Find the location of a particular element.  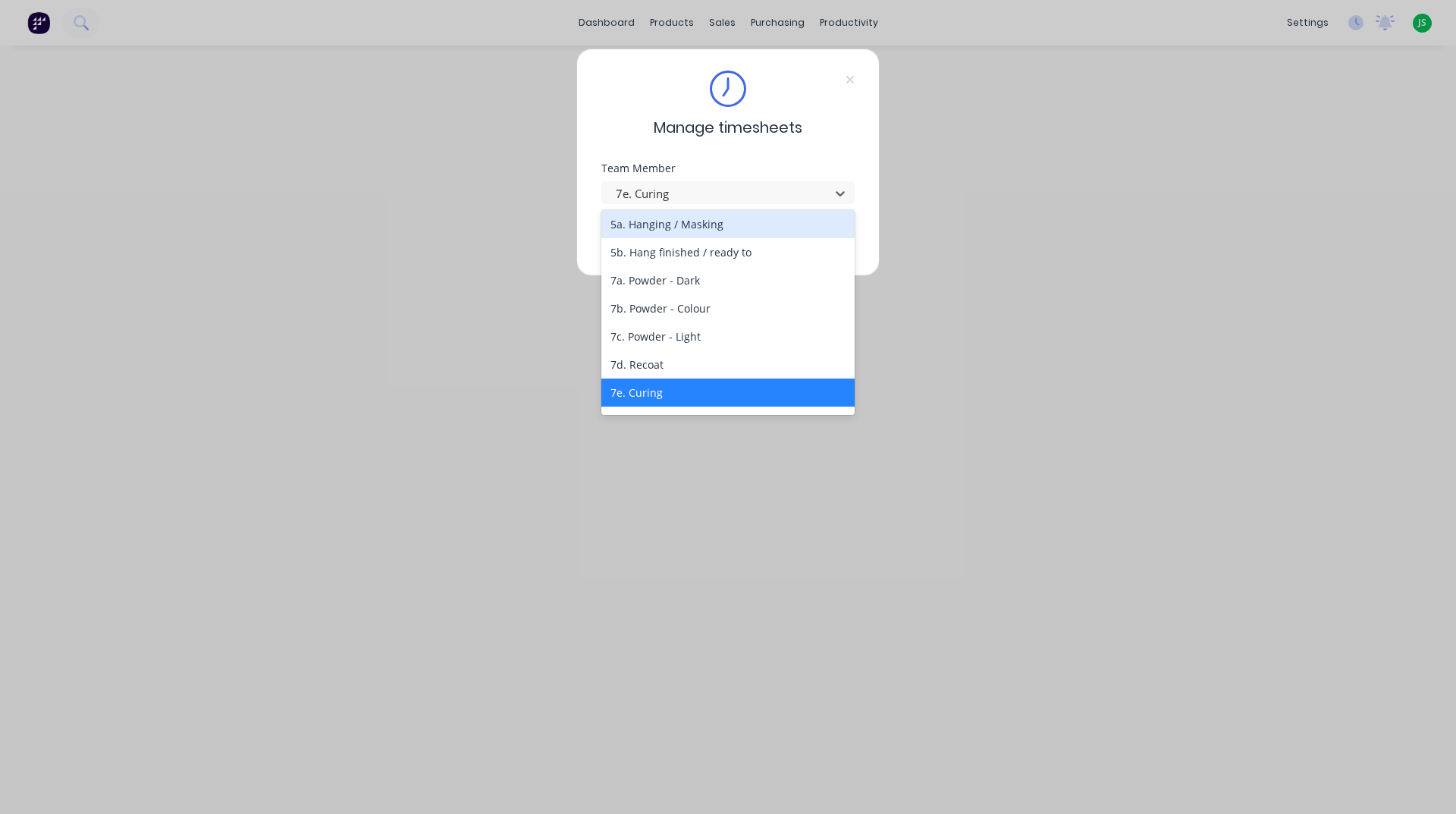

div: 5b. Hang finished / ready to is located at coordinates (728, 252).